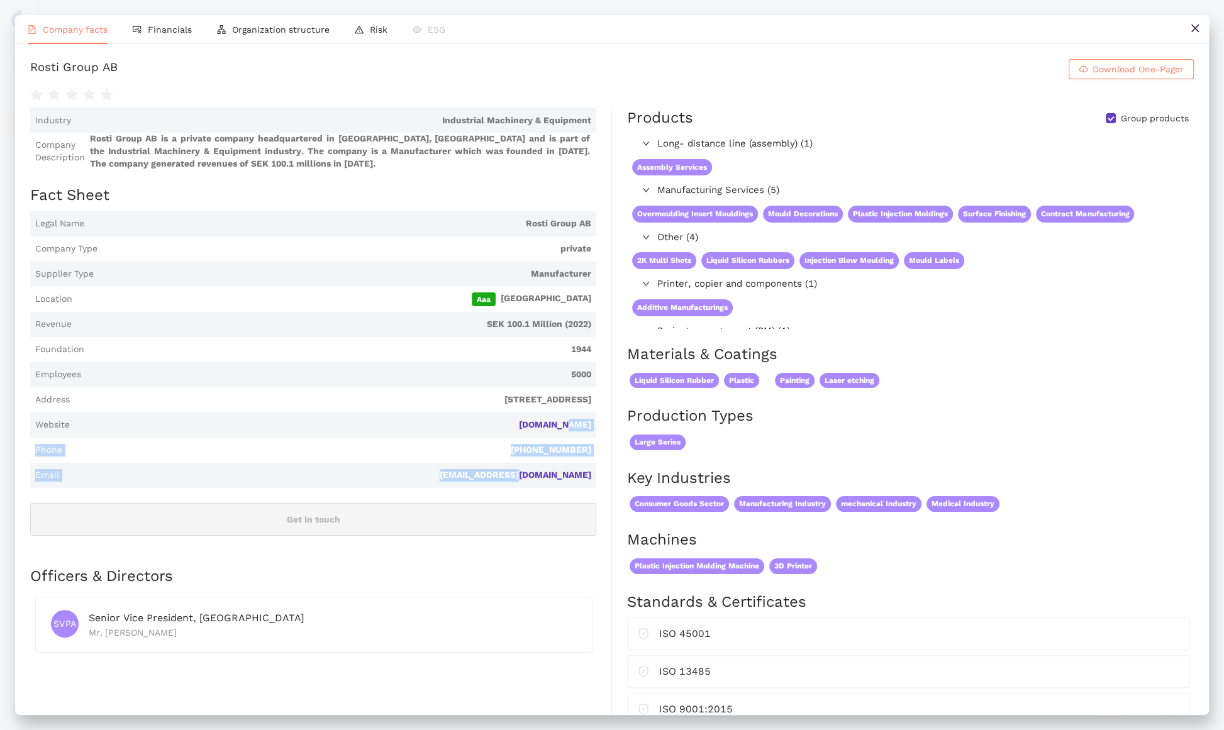  What do you see at coordinates (900, 214) in the screenshot?
I see `span: Plastic Injection Moldings` at bounding box center [900, 214].